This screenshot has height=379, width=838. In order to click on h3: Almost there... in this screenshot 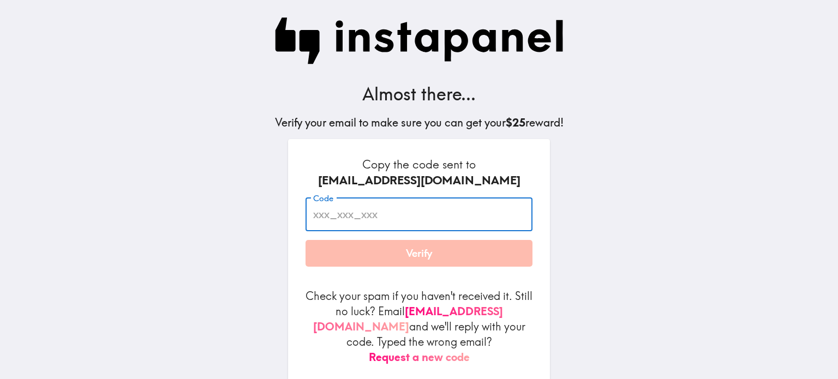, I will do `click(419, 94)`.